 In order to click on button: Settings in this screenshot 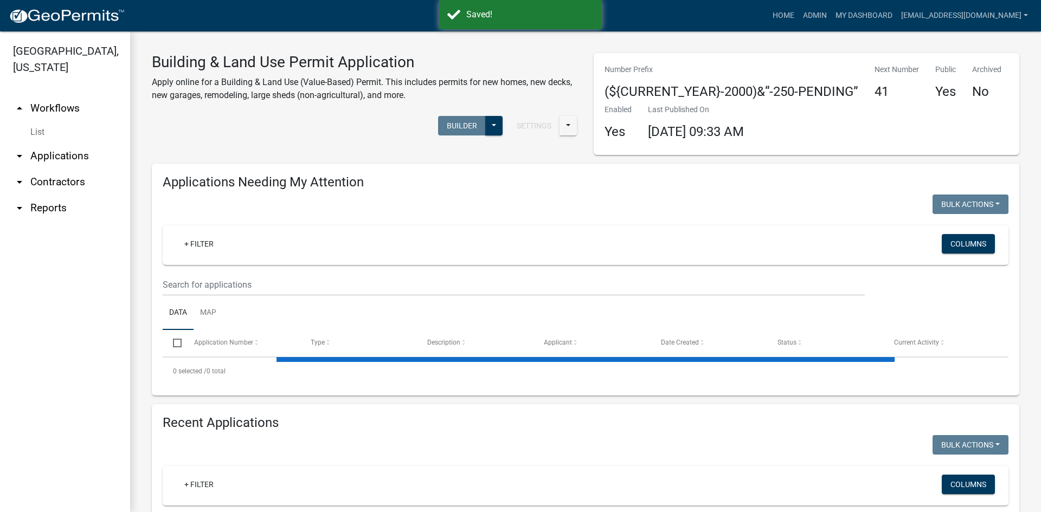, I will do `click(534, 126)`.